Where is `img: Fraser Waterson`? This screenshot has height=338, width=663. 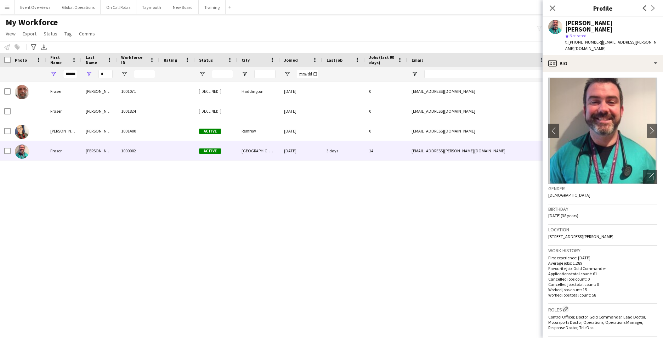
img: Fraser Waterson is located at coordinates (22, 152).